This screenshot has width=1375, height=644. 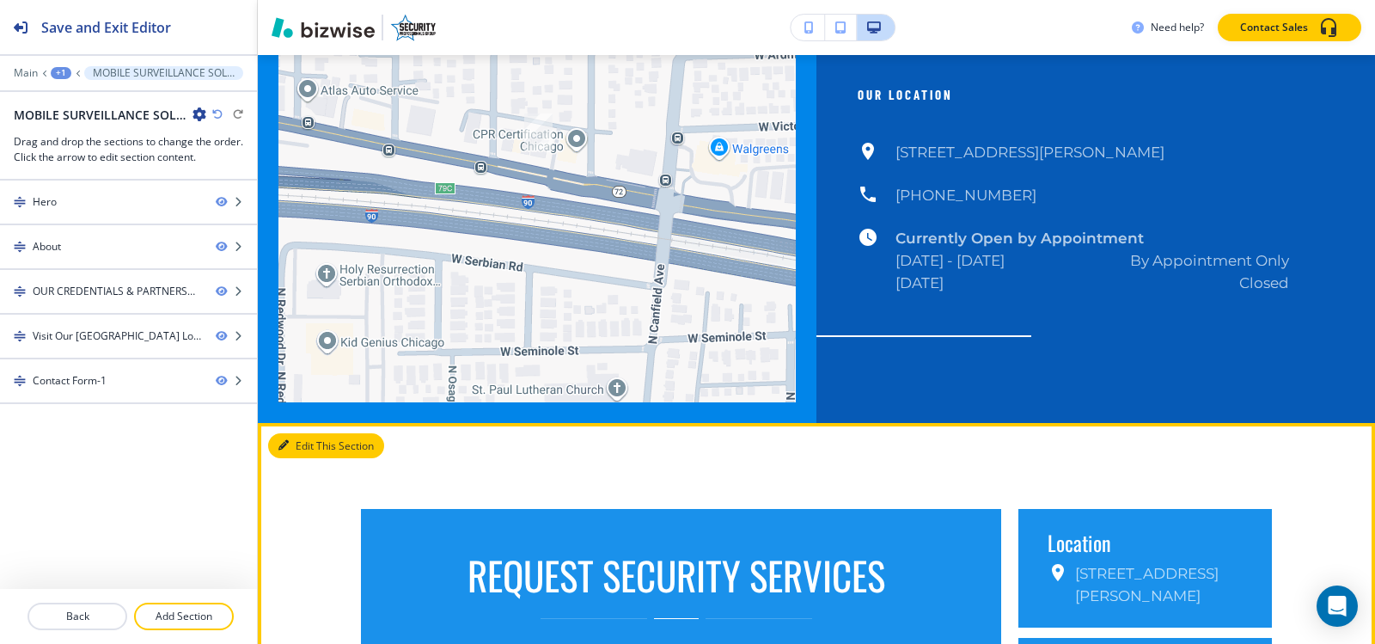 I want to click on div: Visit Our Park Ridge Location-1, so click(x=117, y=336).